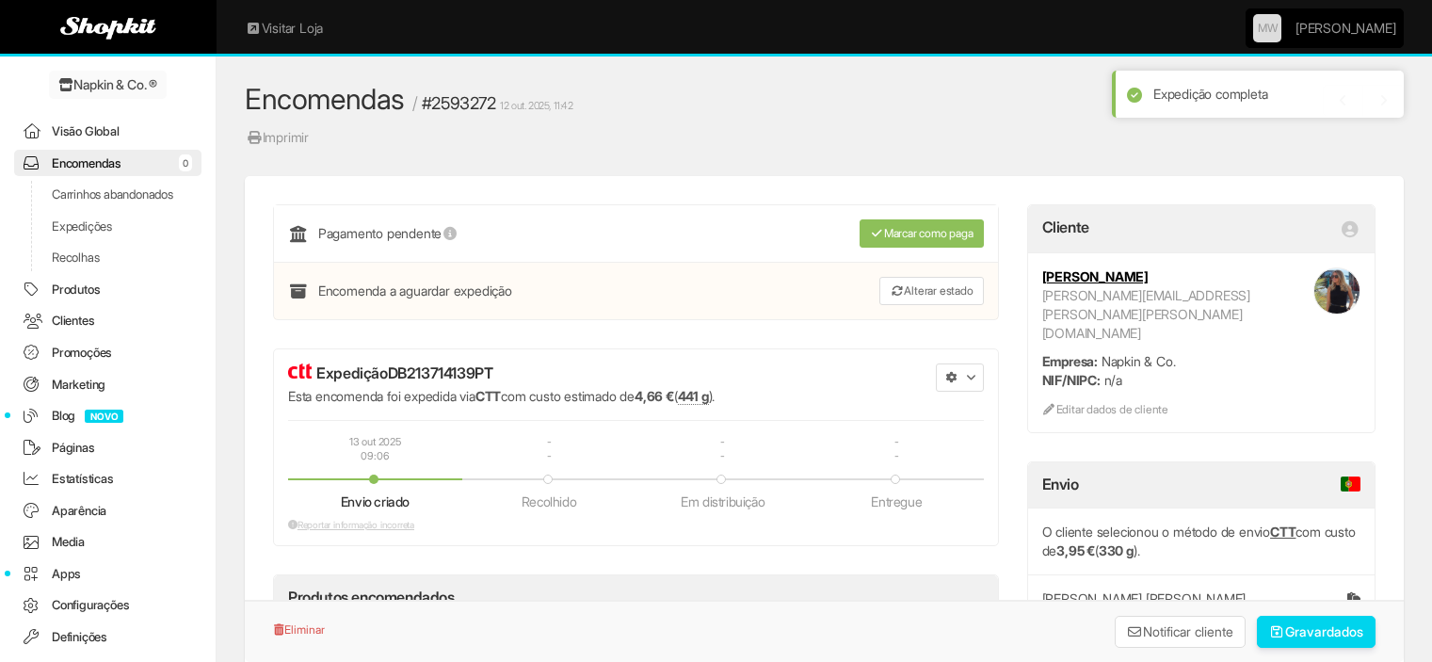 The image size is (1432, 662). What do you see at coordinates (654, 395) in the screenshot?
I see `strong: 4,66 €` at bounding box center [654, 395].